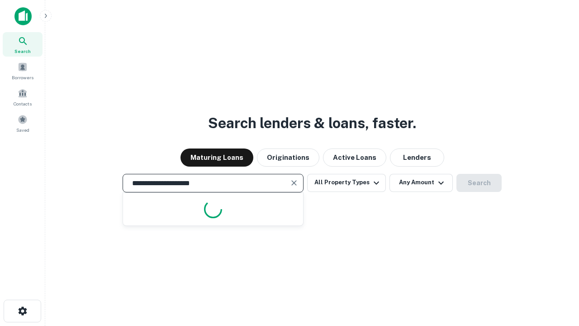 Image resolution: width=579 pixels, height=326 pixels. Describe the element at coordinates (23, 71) in the screenshot. I see `a: Borrowers` at that location.